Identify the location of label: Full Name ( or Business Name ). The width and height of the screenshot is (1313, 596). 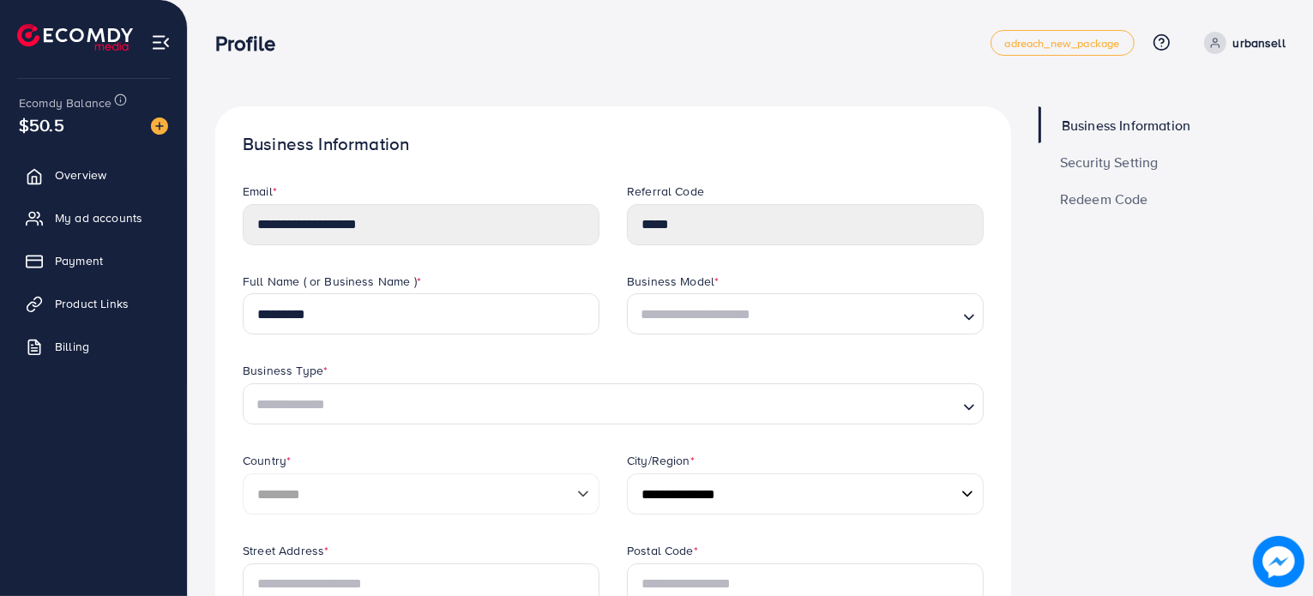
(332, 281).